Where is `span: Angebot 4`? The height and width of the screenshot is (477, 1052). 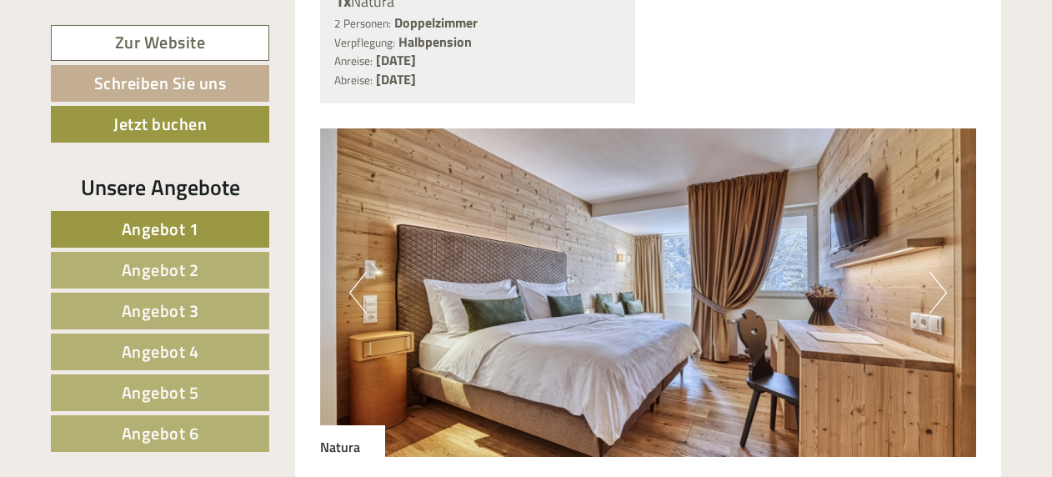
span: Angebot 4 is located at coordinates (160, 351).